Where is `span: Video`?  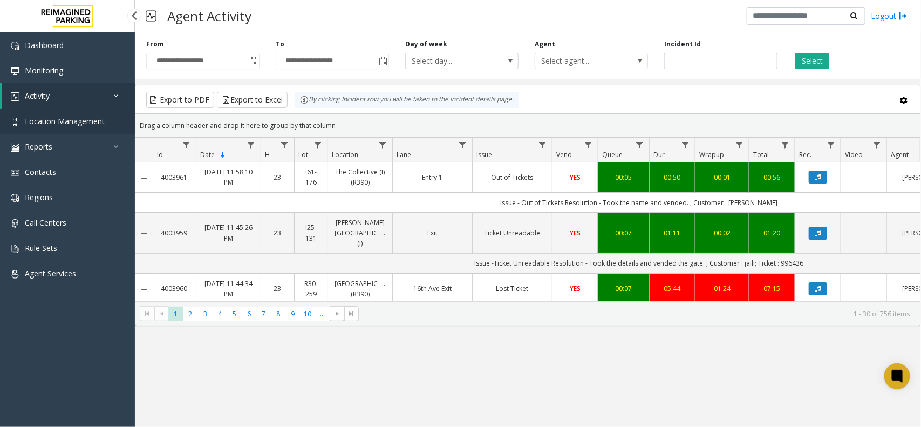
span: Video is located at coordinates (854, 154).